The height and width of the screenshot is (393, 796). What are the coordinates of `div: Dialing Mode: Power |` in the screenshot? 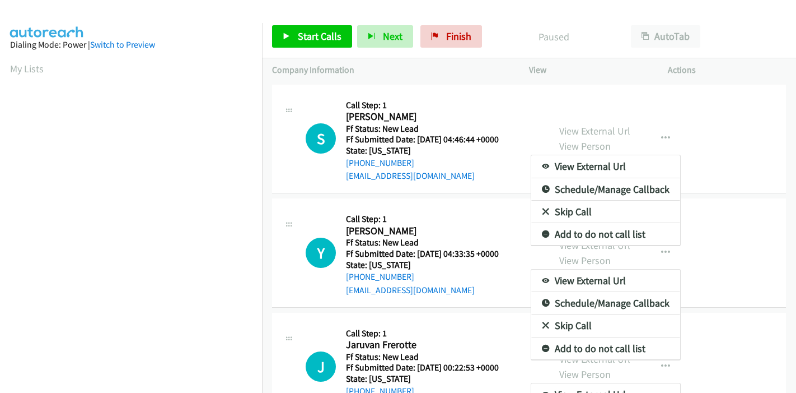 It's located at (131, 45).